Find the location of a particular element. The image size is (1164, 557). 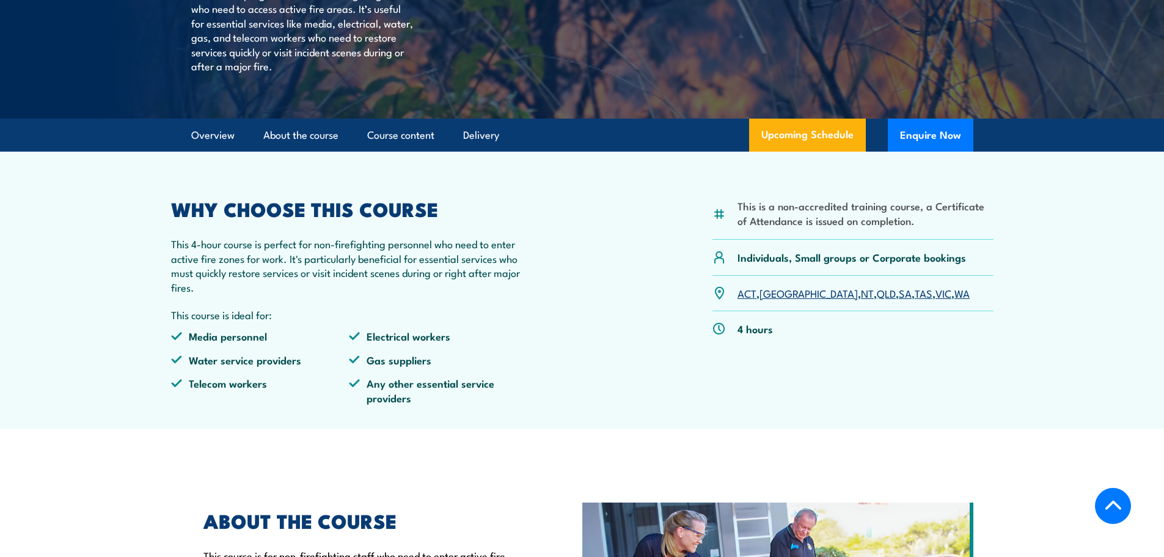

a: Overview is located at coordinates (213, 135).